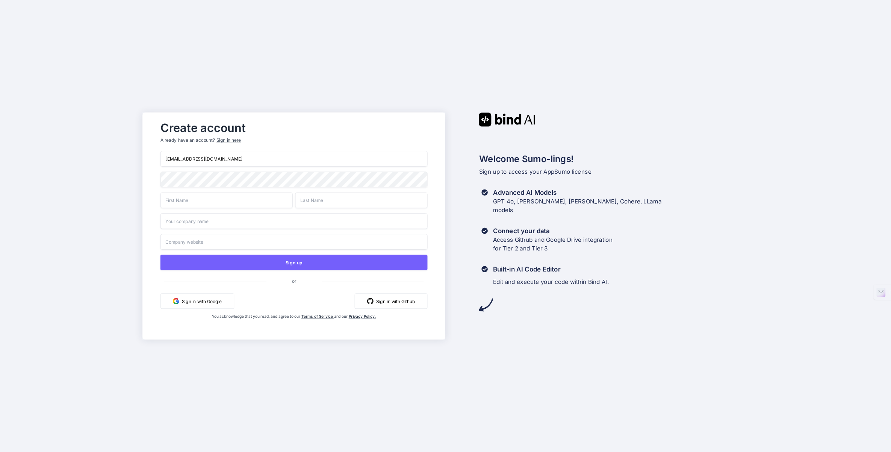 The width and height of the screenshot is (891, 452). I want to click on button: Sign in with Github, so click(391, 301).